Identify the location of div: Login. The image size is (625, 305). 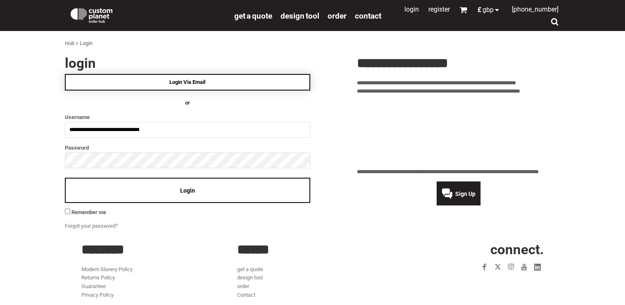
(86, 43).